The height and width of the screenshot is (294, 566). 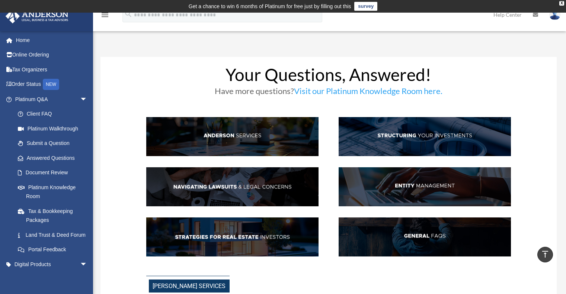 What do you see at coordinates (328, 93) in the screenshot?
I see `h3: Have more questions?` at bounding box center [328, 93].